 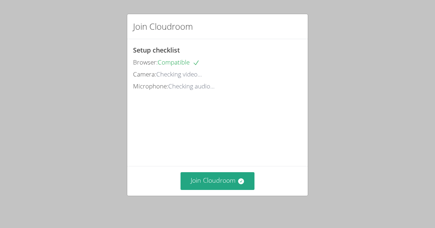 What do you see at coordinates (179, 74) in the screenshot?
I see `span: Checking video...` at bounding box center [179, 74].